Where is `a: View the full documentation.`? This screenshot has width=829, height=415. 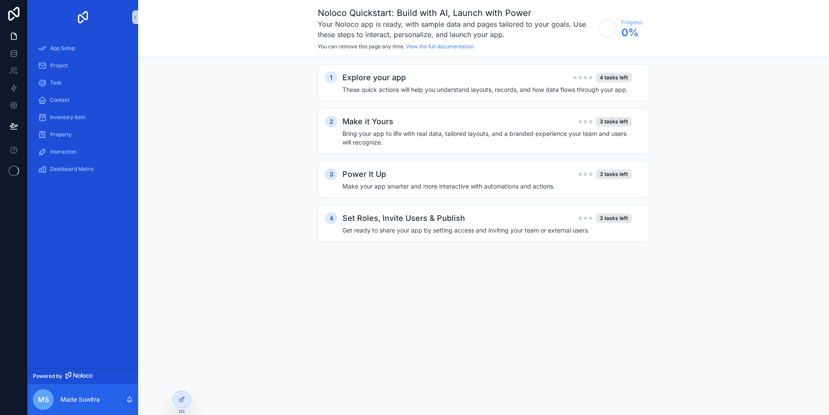
a: View the full documentation. is located at coordinates (440, 46).